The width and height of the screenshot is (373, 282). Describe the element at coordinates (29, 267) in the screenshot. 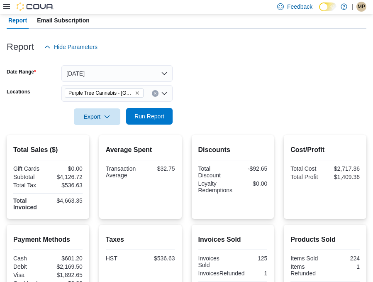

I see `div: Debit` at that location.